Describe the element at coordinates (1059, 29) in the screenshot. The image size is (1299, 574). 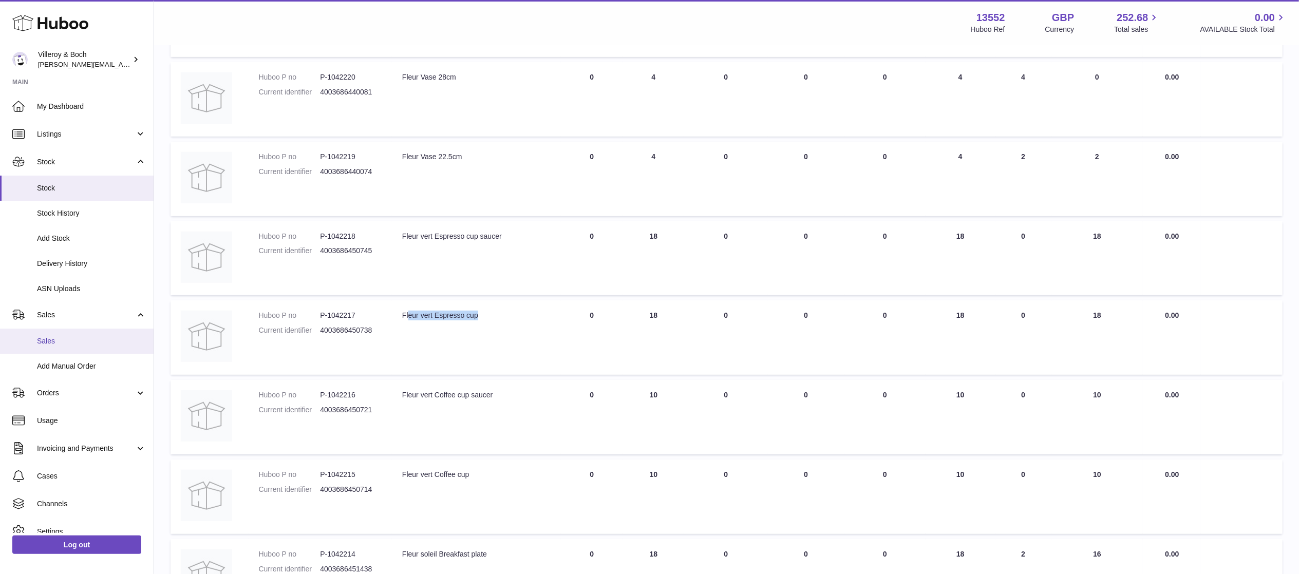
I see `div: Currency` at that location.